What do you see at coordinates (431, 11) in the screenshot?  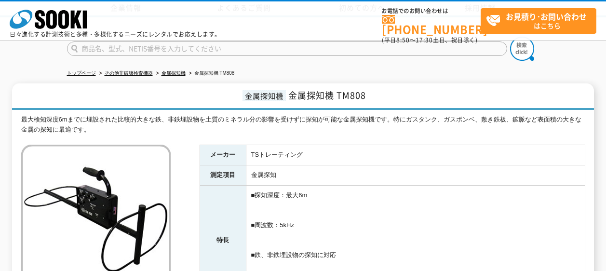 I see `span: お電話でのお問い合わせは` at bounding box center [431, 11].